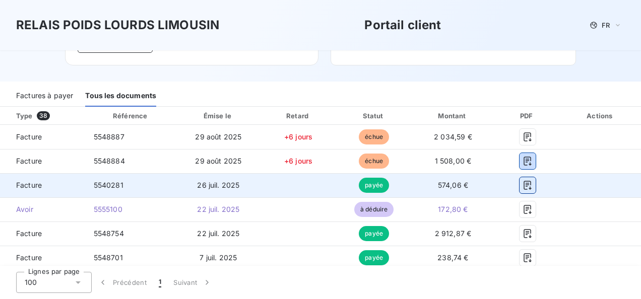  What do you see at coordinates (108, 257) in the screenshot?
I see `span: 5548701` at bounding box center [108, 257].